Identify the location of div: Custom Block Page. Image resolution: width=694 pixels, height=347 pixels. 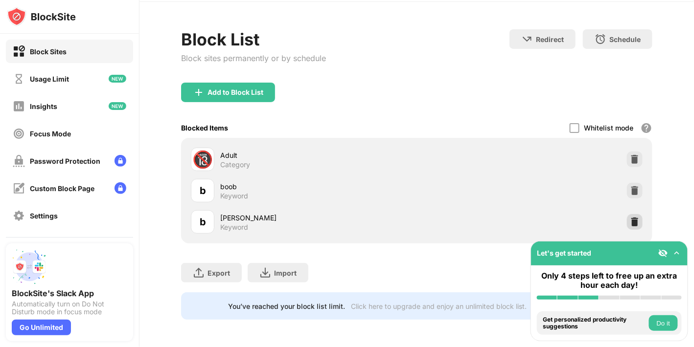
(62, 188).